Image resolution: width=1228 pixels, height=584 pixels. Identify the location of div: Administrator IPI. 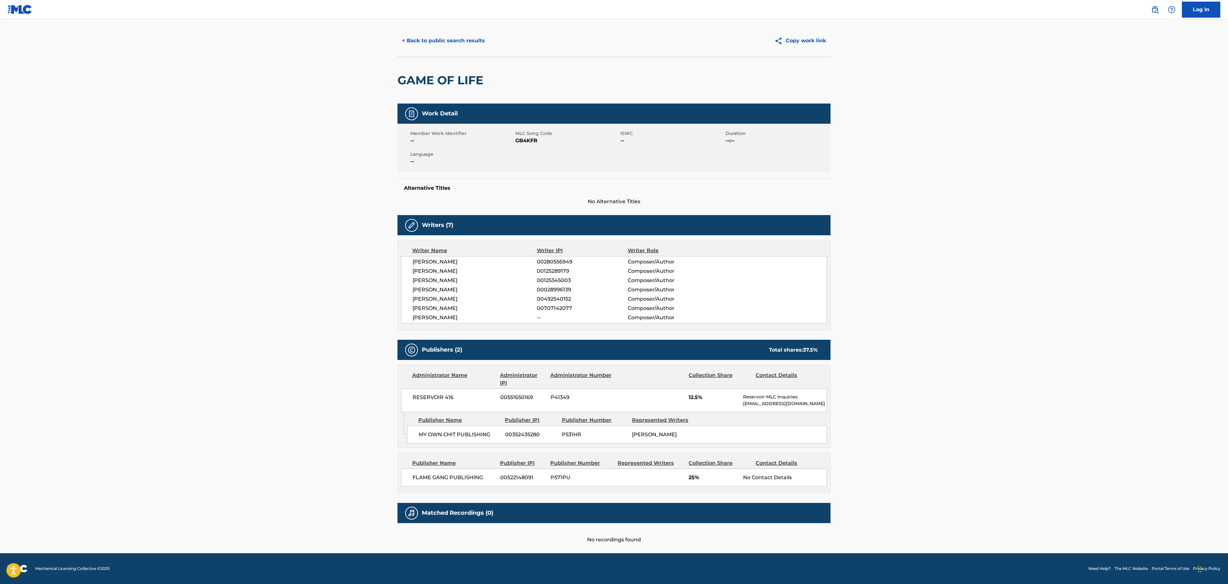
(523, 379).